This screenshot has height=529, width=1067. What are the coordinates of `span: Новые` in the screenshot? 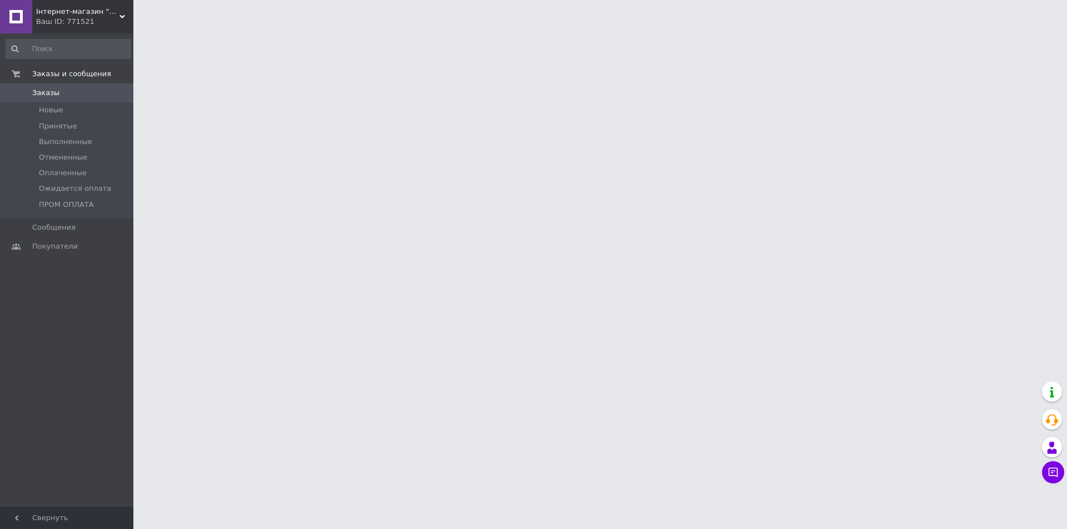 It's located at (51, 110).